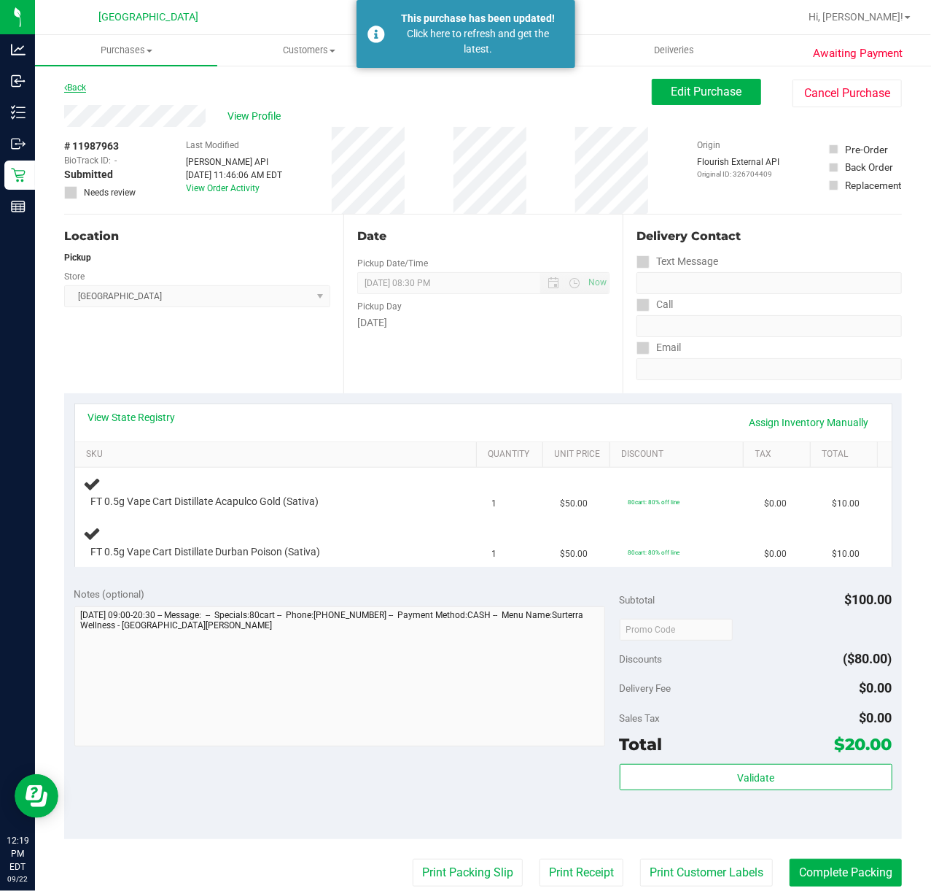 The image size is (931, 891). What do you see at coordinates (379, 306) in the screenshot?
I see `label: Pickup Day` at bounding box center [379, 306].